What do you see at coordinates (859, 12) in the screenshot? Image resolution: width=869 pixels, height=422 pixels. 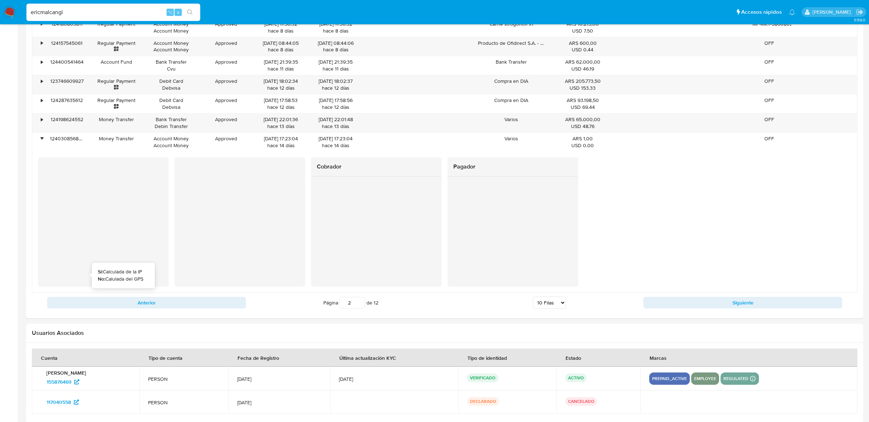 I see `a: Salir` at bounding box center [859, 12].